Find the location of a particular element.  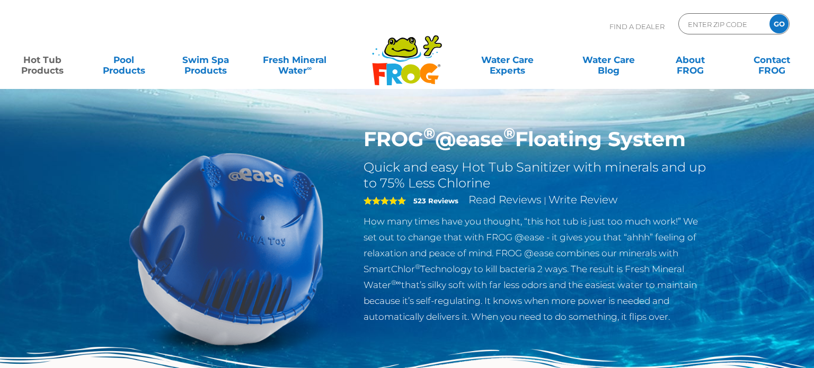

h2: Quick and easy Hot Tub Sanitizer with minerals and up to 75% Less Chlorine is located at coordinates (536, 175).